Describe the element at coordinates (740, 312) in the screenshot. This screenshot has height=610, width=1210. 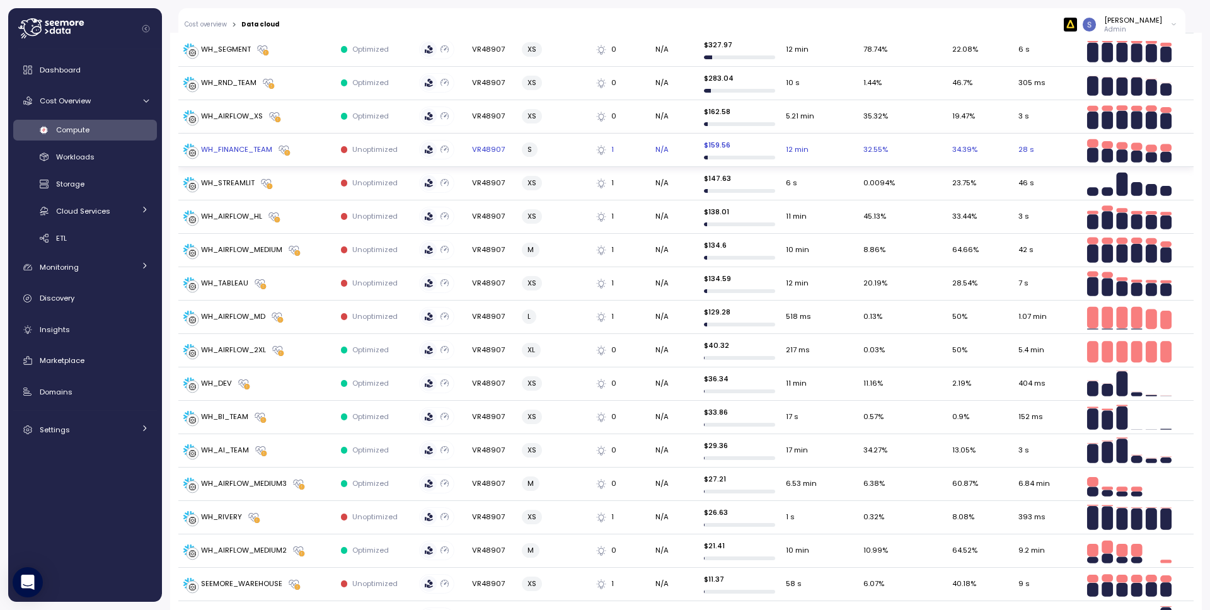
I see `p: $ 129.28` at that location.